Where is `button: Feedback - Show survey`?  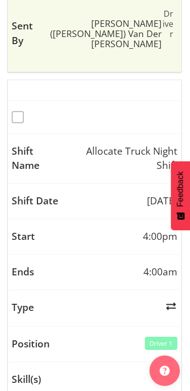
button: Feedback - Show survey is located at coordinates (181, 195).